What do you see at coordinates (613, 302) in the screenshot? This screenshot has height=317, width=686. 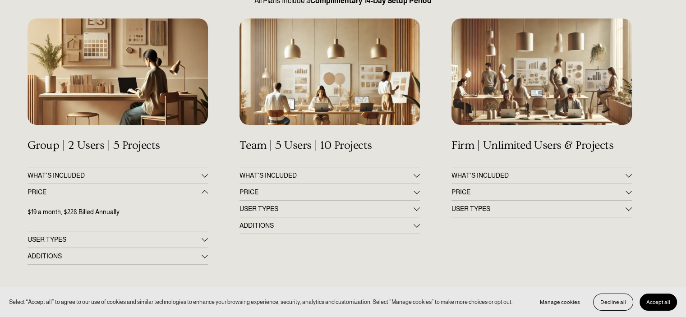 I see `button: Decline all` at bounding box center [613, 302].